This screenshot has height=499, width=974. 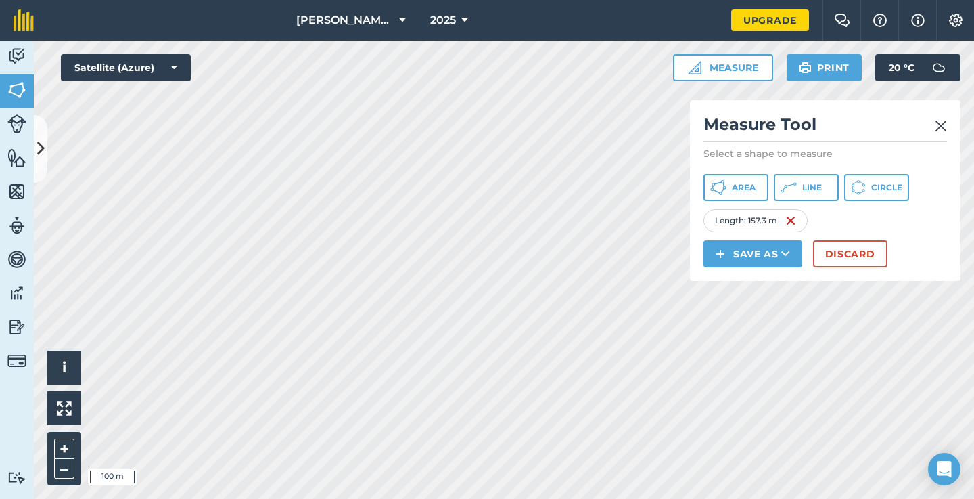 I want to click on button: Area, so click(x=736, y=187).